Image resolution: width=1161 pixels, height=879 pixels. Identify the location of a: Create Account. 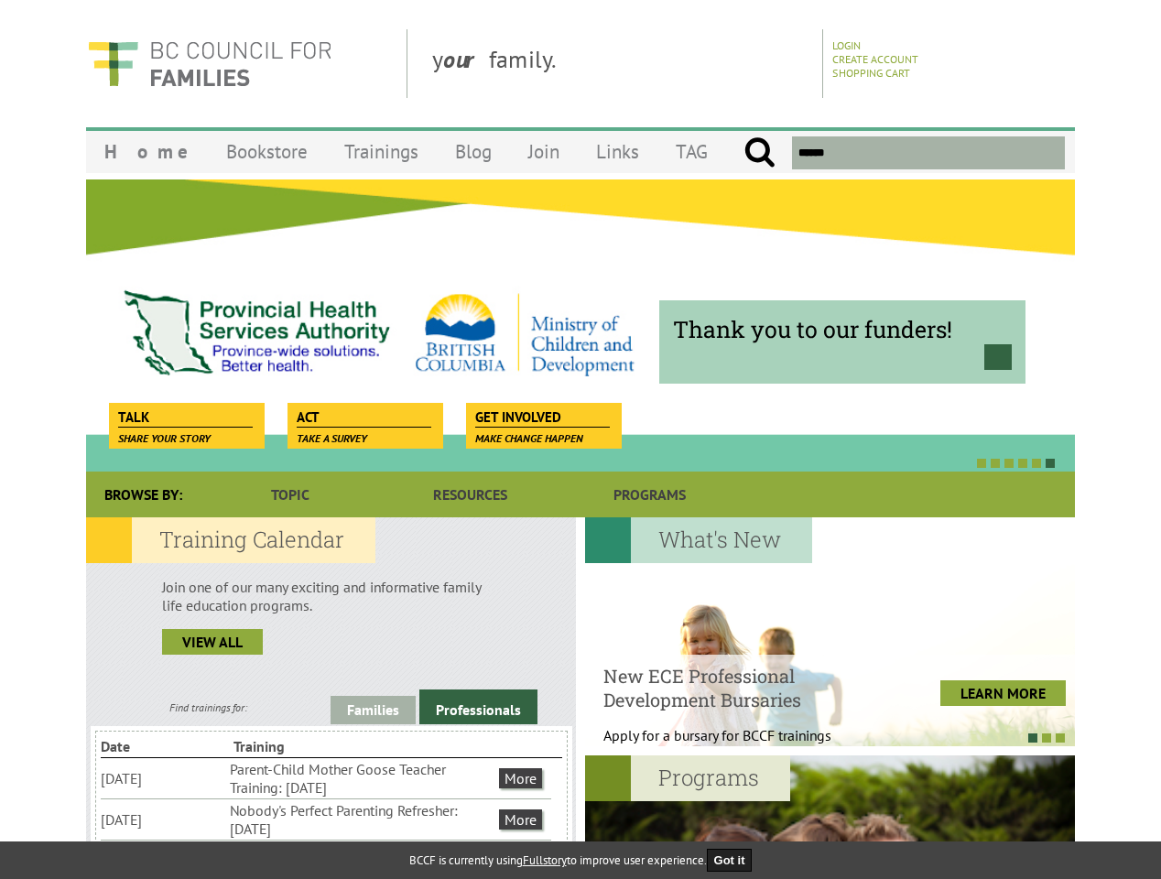
(875, 59).